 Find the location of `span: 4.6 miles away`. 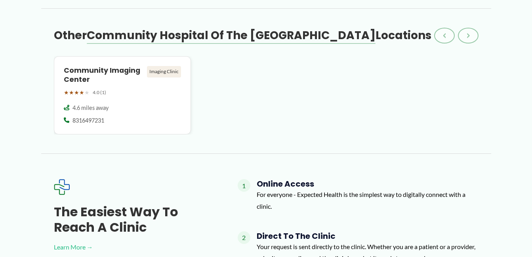

span: 4.6 miles away is located at coordinates (90, 108).